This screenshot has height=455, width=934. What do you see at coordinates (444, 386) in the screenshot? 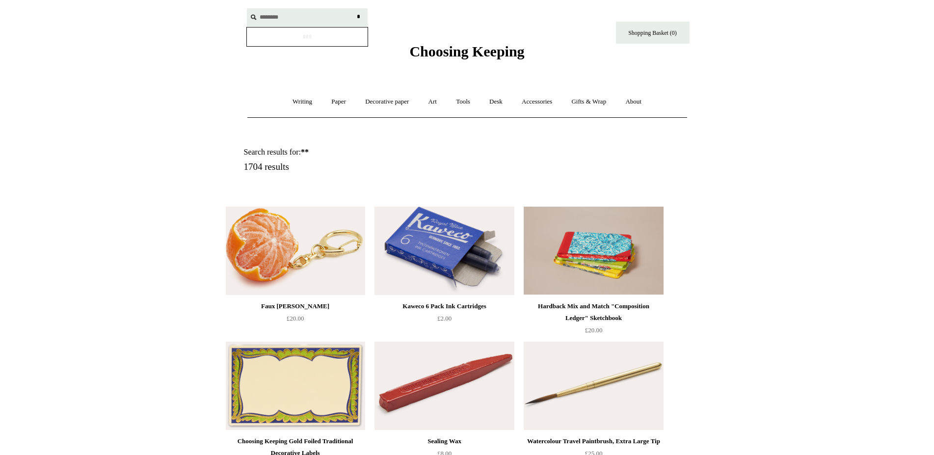
I see `a: Sealing Wax Sealing Wax` at bounding box center [444, 386].